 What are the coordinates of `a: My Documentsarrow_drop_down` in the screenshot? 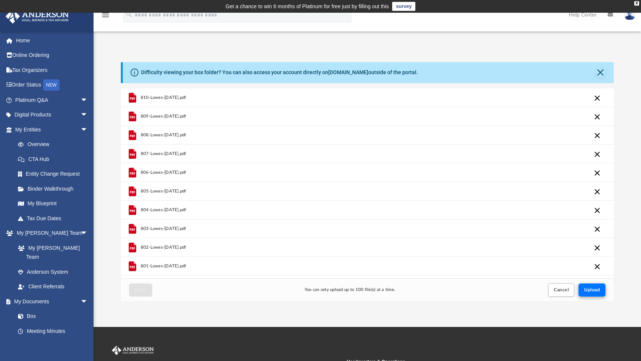 It's located at (50, 301).